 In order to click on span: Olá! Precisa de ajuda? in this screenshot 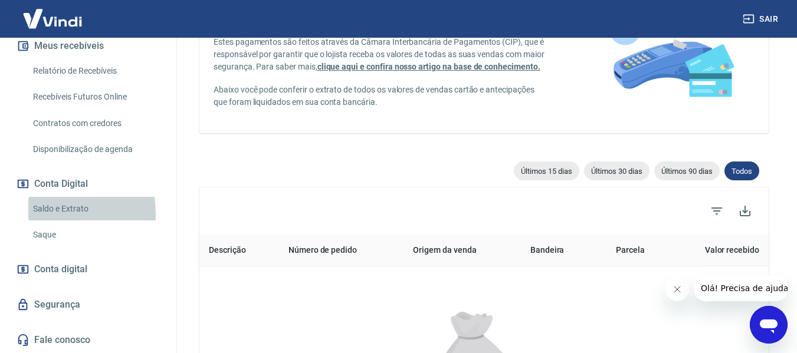, I will do `click(53, 13)`.